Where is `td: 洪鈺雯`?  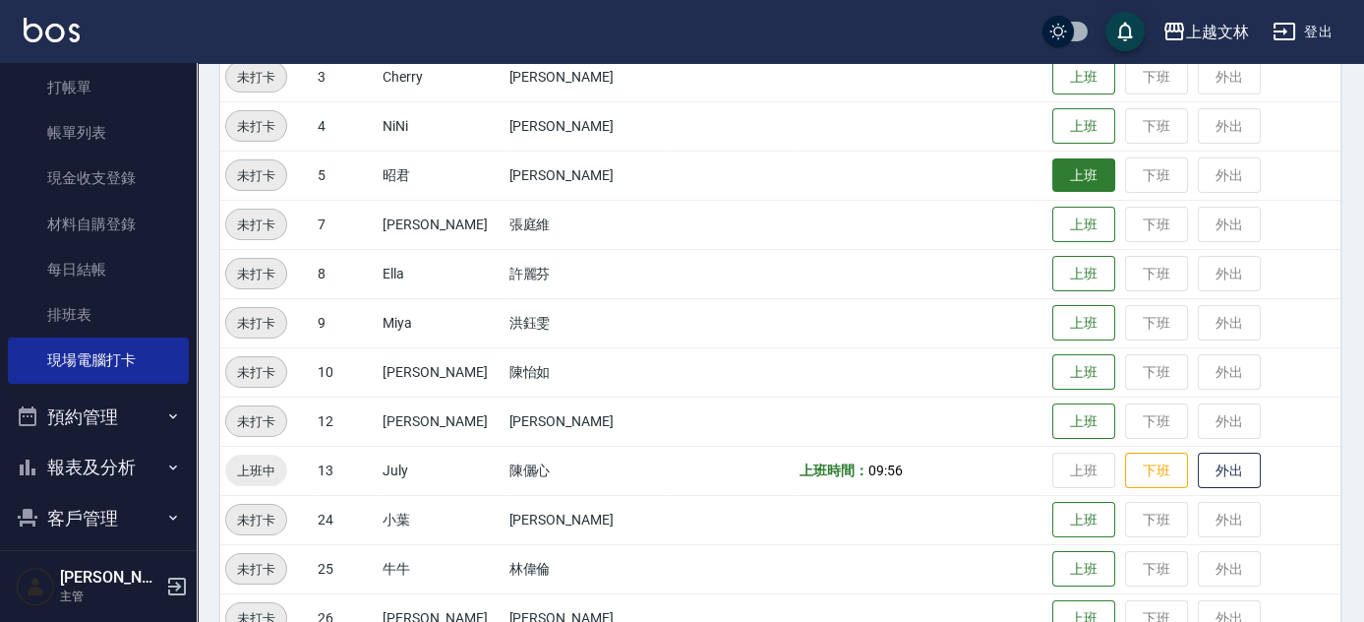 td: 洪鈺雯 is located at coordinates (586, 323).